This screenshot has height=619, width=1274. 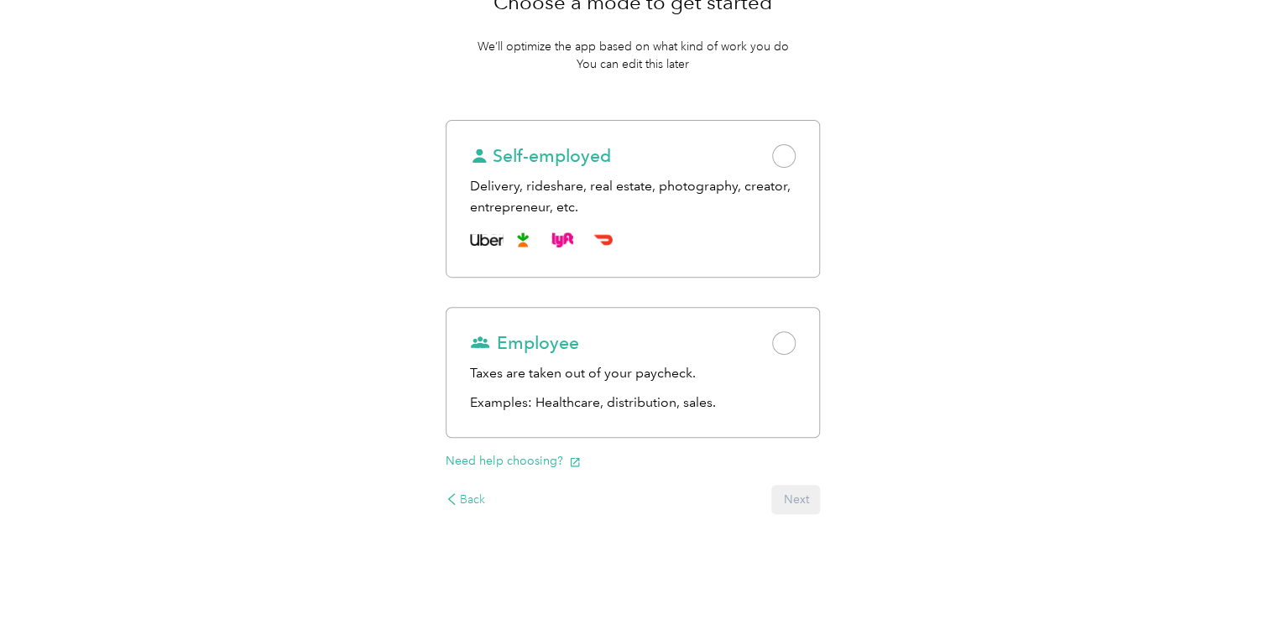 I want to click on div: Taxes are taken out of your paycheck., so click(x=633, y=373).